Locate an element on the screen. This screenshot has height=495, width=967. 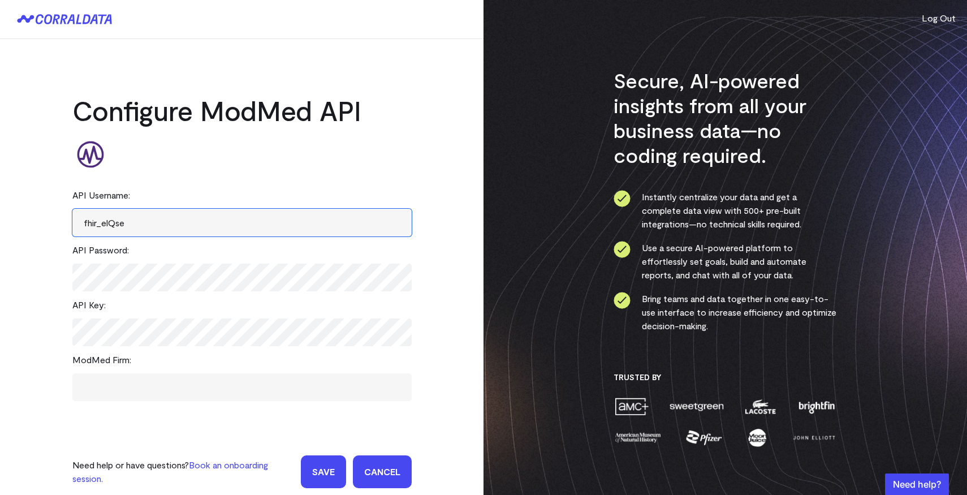
h3: Trusted By is located at coordinates (725, 377).